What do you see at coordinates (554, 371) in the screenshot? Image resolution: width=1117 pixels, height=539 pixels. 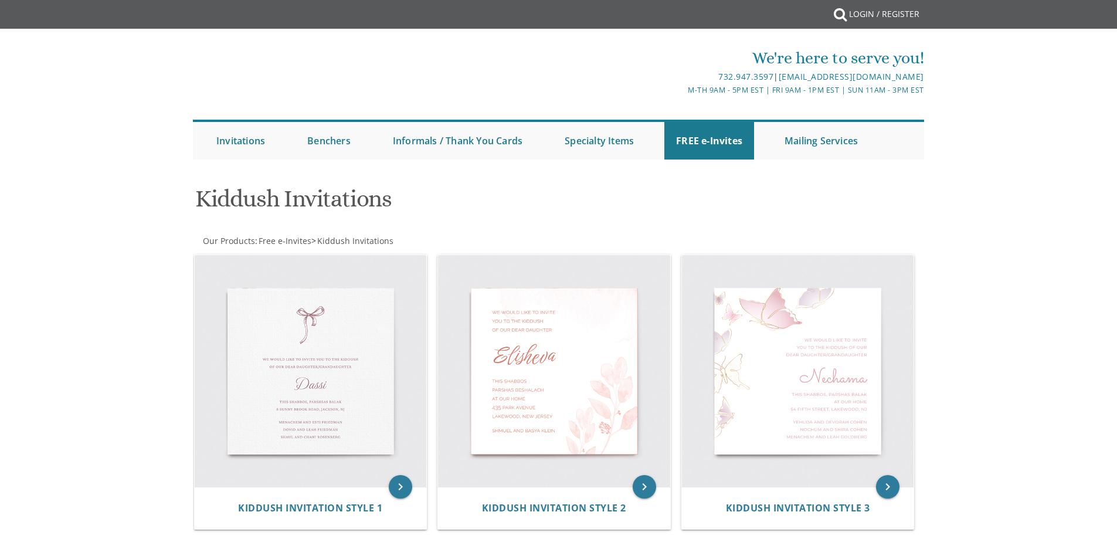 I see `img: Kiddush Invitation Style 2` at bounding box center [554, 371].